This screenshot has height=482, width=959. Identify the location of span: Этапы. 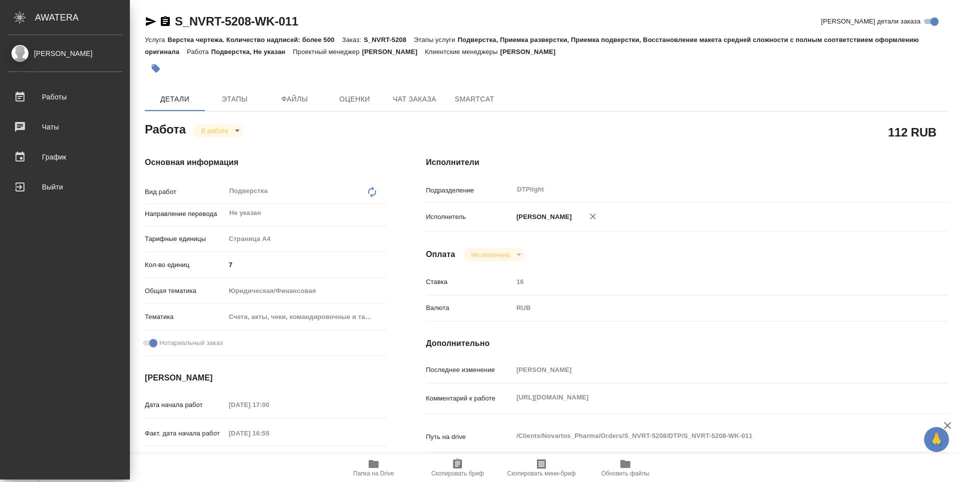
(235, 99).